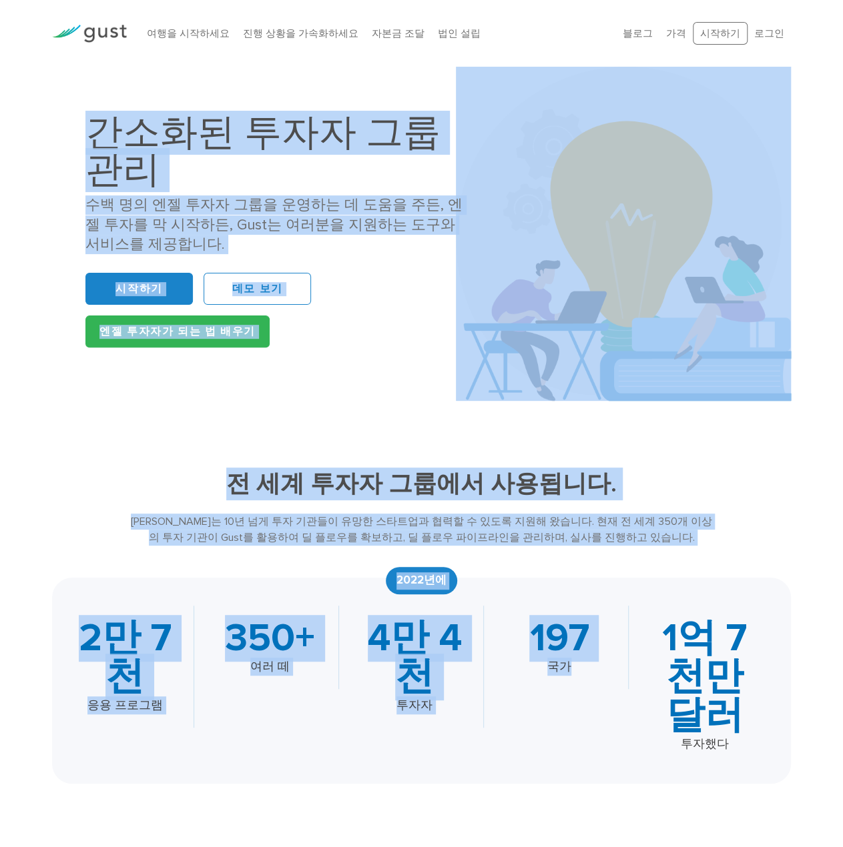  What do you see at coordinates (300, 33) in the screenshot?
I see `a: 진행 상황을 가속화하세요` at bounding box center [300, 33].